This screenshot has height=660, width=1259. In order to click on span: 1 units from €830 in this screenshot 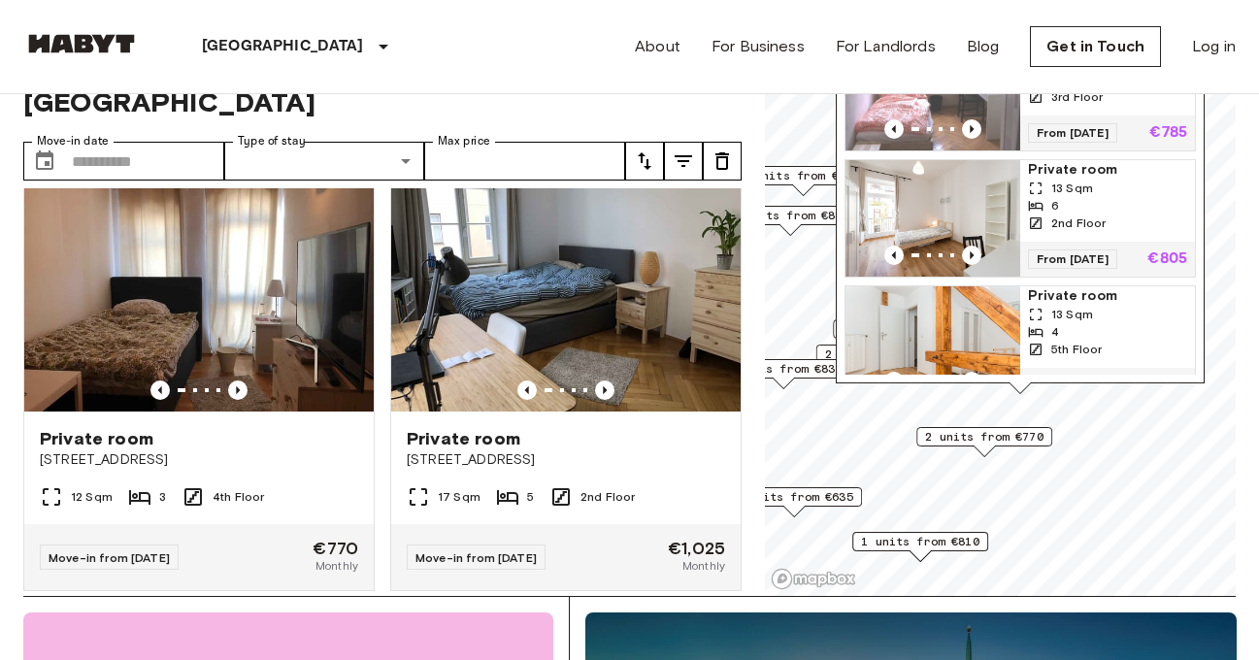, I will do `click(790, 215)`.